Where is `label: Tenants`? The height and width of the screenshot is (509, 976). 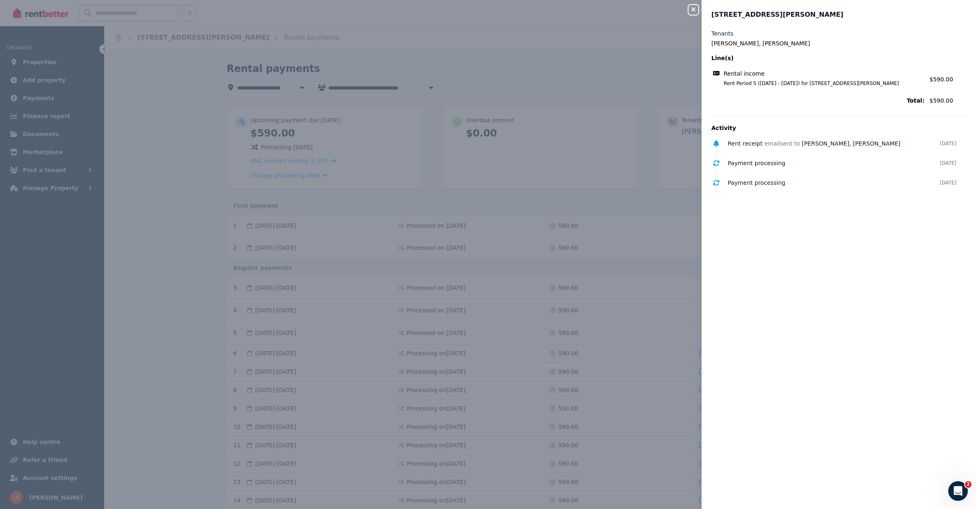 label: Tenants is located at coordinates (723, 34).